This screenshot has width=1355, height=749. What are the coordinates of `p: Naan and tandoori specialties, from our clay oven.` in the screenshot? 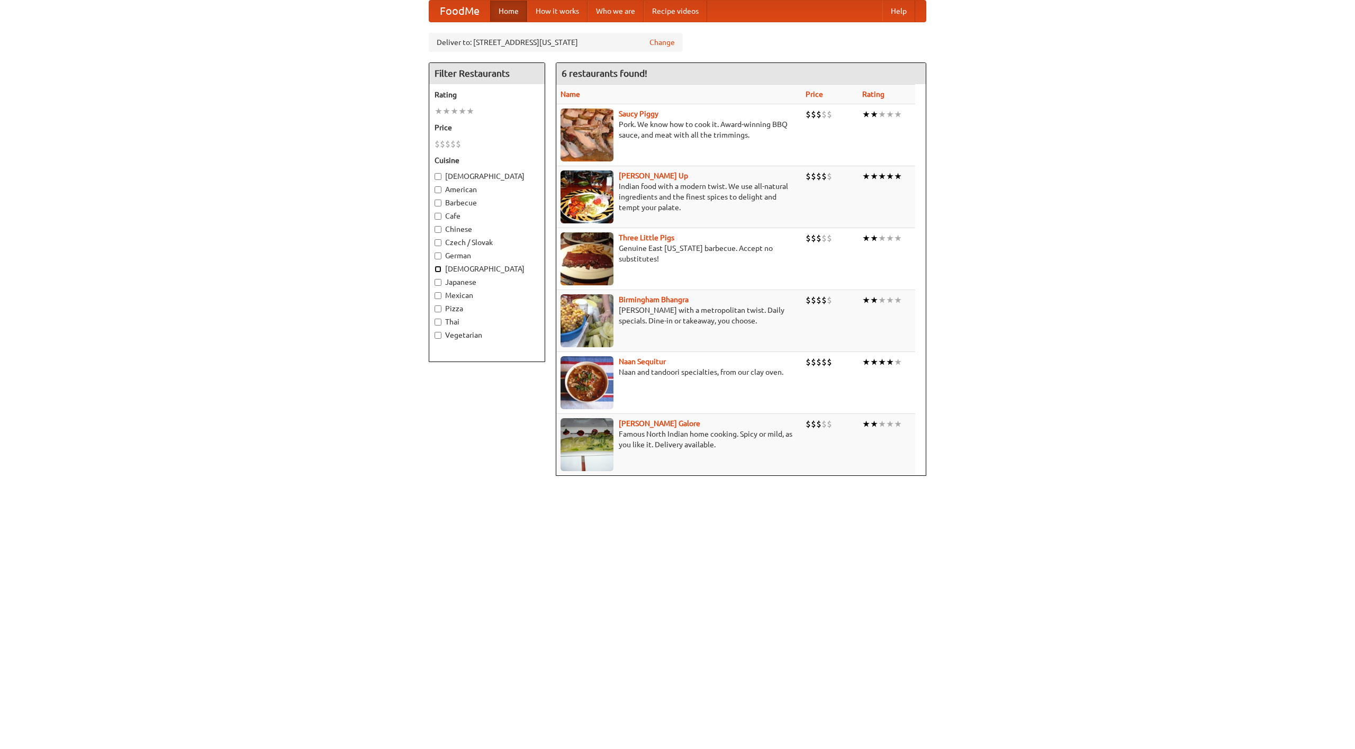 It's located at (678, 372).